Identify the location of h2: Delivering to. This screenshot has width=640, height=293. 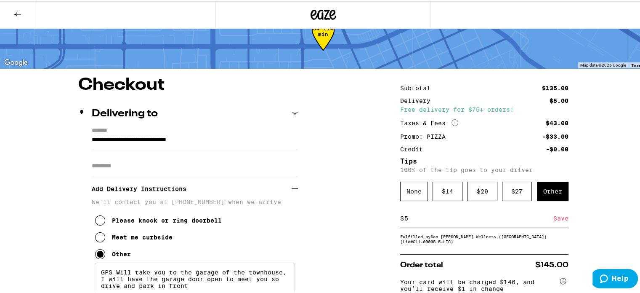
(125, 112).